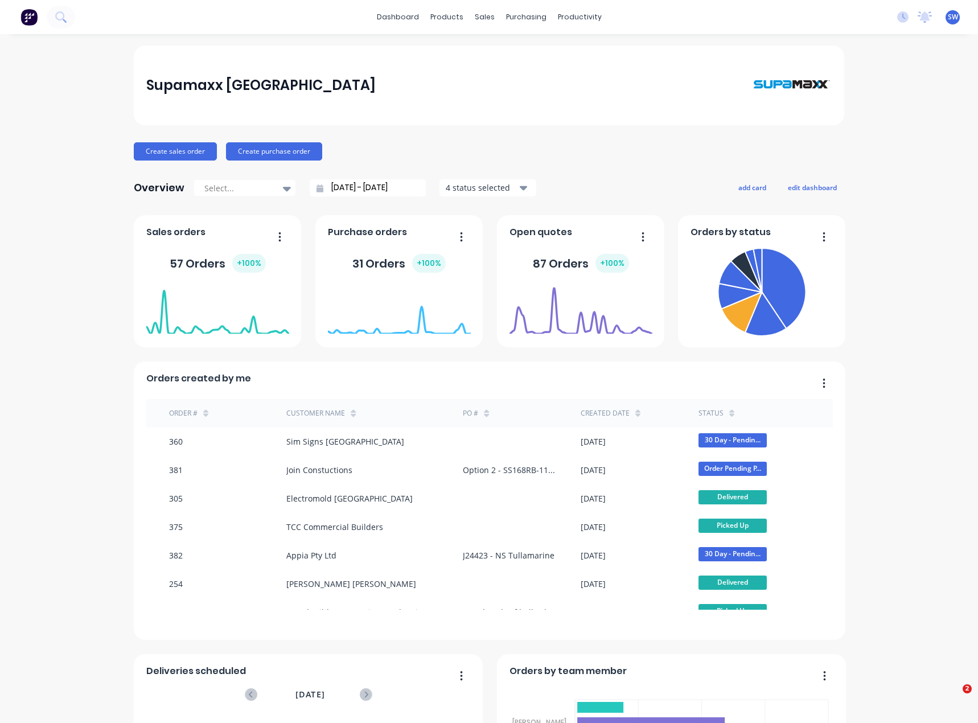  Describe the element at coordinates (175, 151) in the screenshot. I see `button: Create sales order` at that location.